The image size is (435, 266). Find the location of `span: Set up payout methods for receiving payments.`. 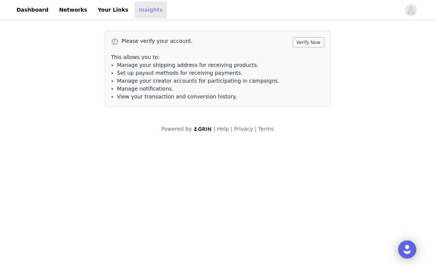

span: Set up payout methods for receiving payments. is located at coordinates (180, 73).